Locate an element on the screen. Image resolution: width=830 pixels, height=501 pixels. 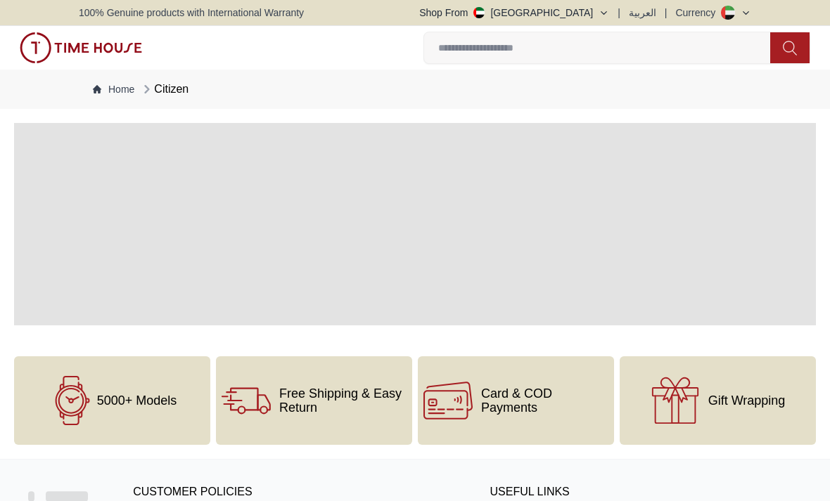
span: 100% Genuine products with International Warranty is located at coordinates (191, 13).